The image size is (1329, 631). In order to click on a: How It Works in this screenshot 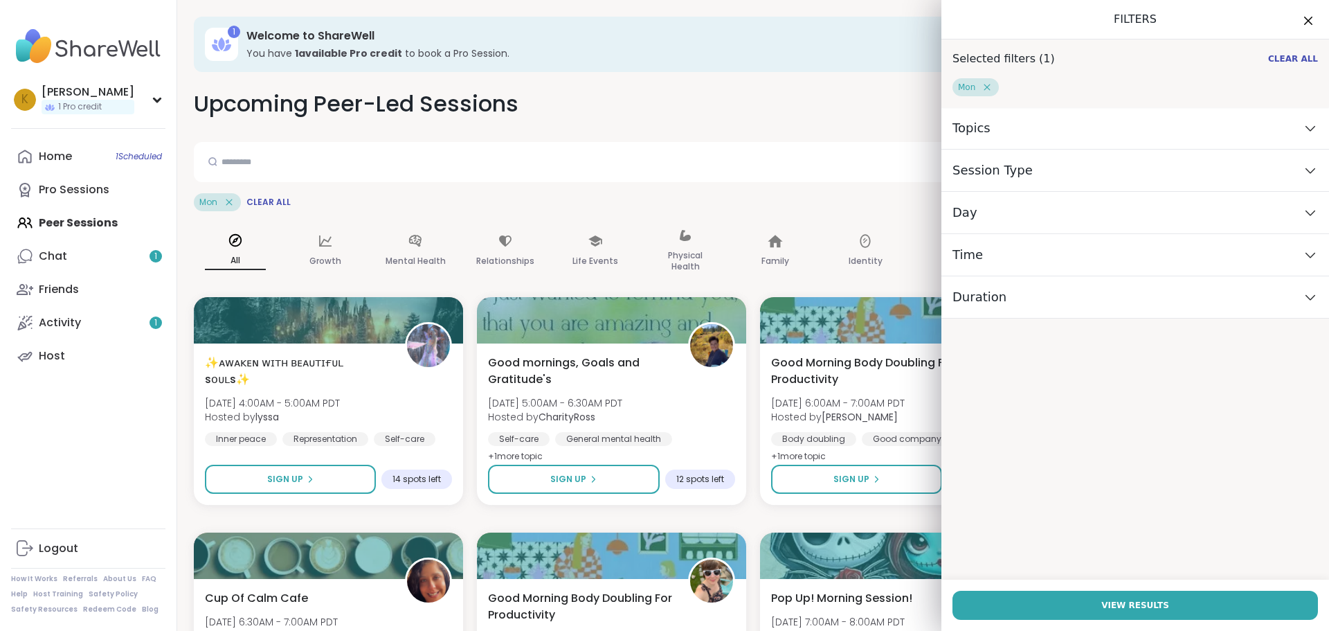, I will do `click(34, 579)`.